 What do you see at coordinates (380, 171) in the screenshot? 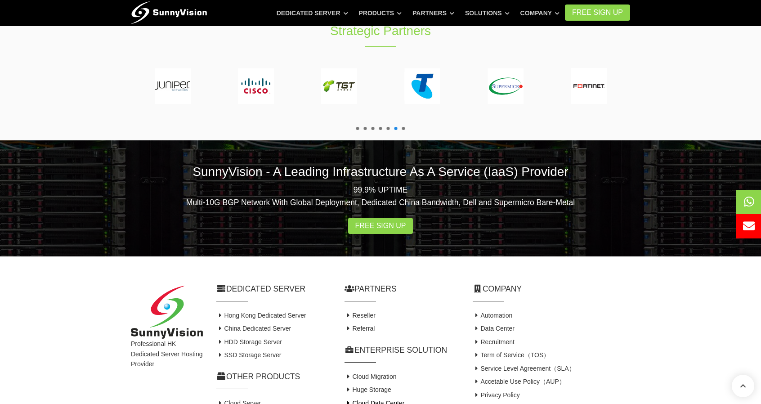
I see `h2: SunnyVision - A Leading Infrastructure As A Service (IaaS) Provider` at bounding box center [380, 171].